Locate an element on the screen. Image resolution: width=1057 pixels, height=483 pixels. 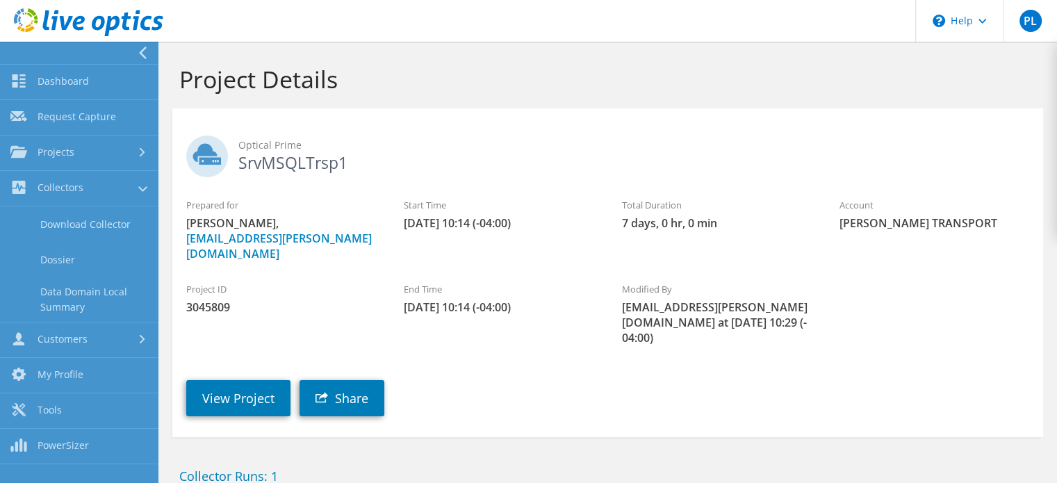
a: Share is located at coordinates (342, 398).